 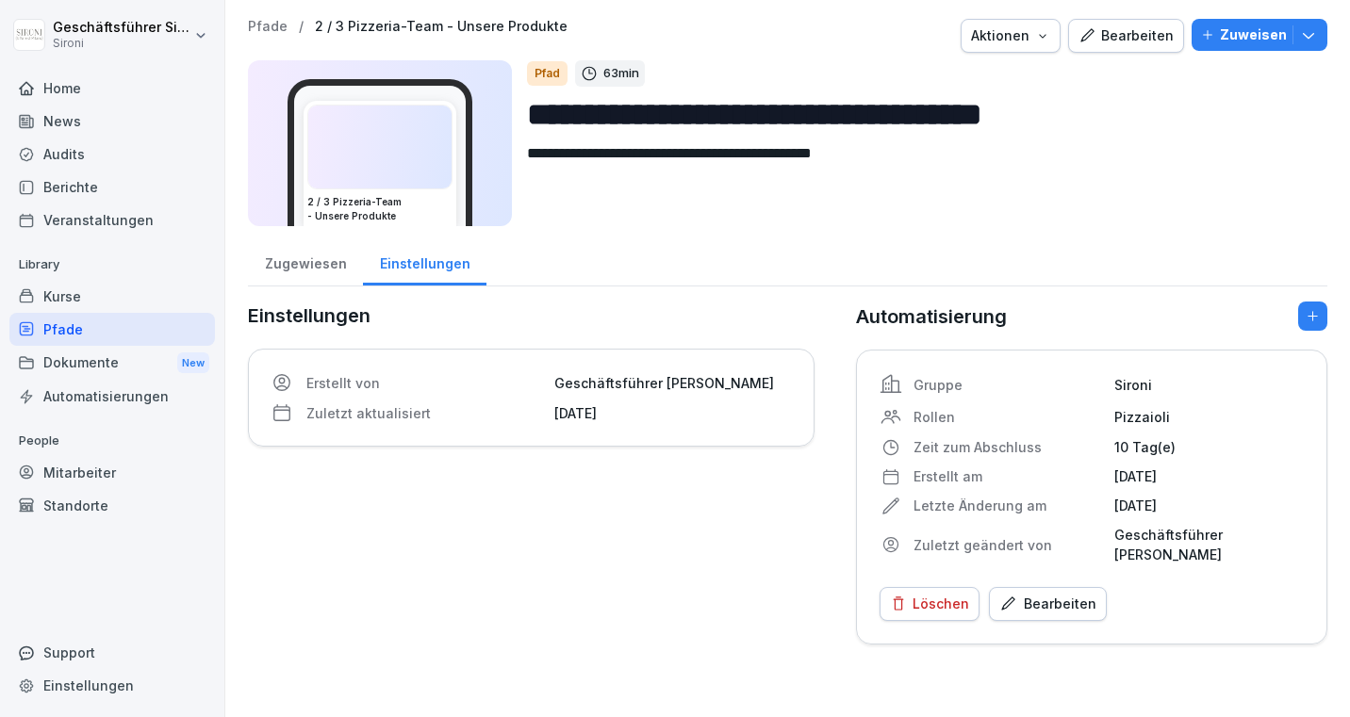 What do you see at coordinates (305, 261) in the screenshot?
I see `a: Zugewiesen` at bounding box center [305, 261].